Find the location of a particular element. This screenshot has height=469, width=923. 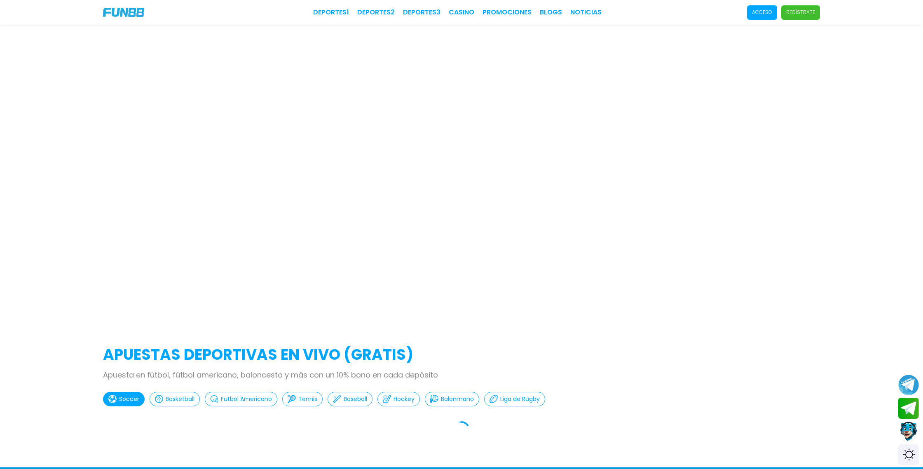

h2: APUESTAS DEPORTIVAS EN VIVO (gratis) is located at coordinates (461, 355).